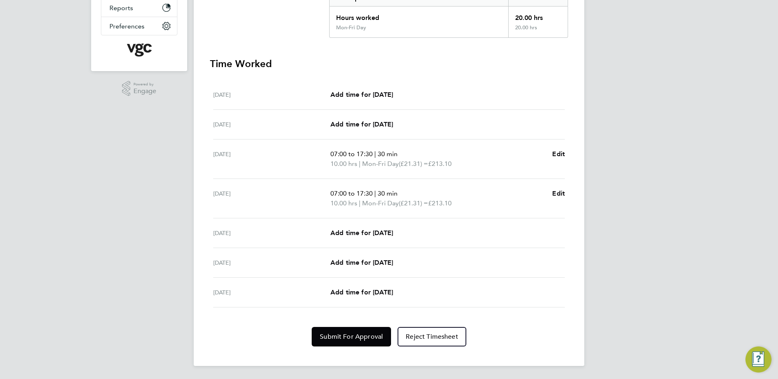 The width and height of the screenshot is (778, 379). What do you see at coordinates (351, 28) in the screenshot?
I see `div: Mon-Fri Day` at bounding box center [351, 28].